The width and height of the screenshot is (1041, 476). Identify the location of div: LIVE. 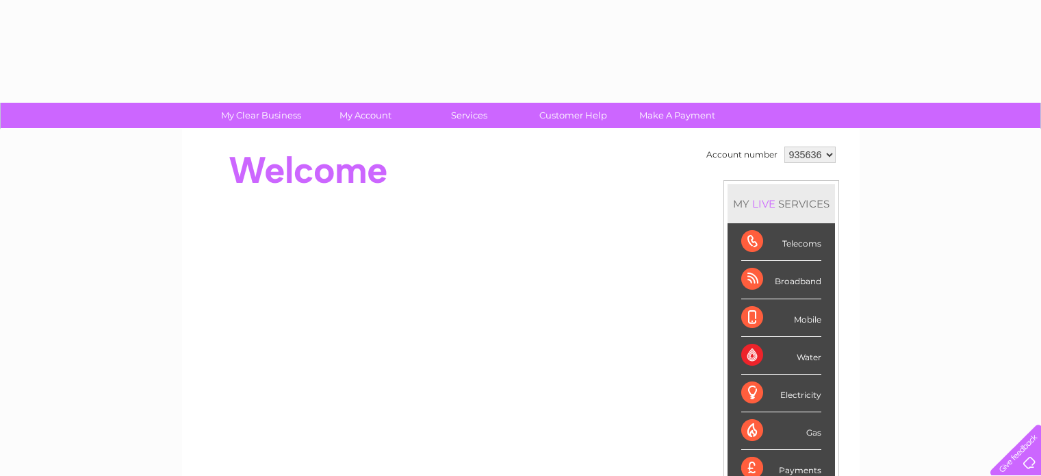
(764, 203).